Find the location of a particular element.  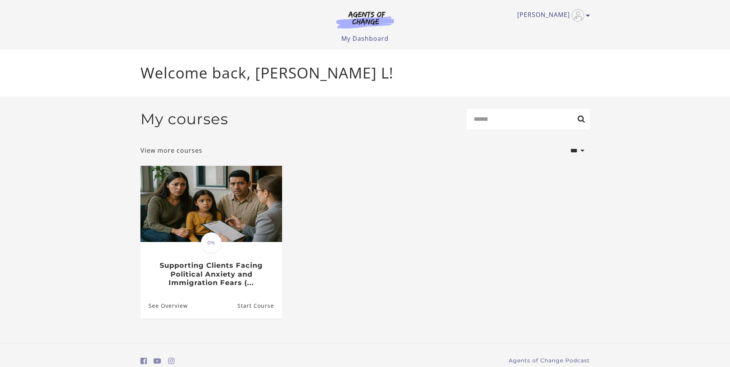

i: https://www.facebook.com/groups/aswbtestprep (Open in a new window) is located at coordinates (144, 361).